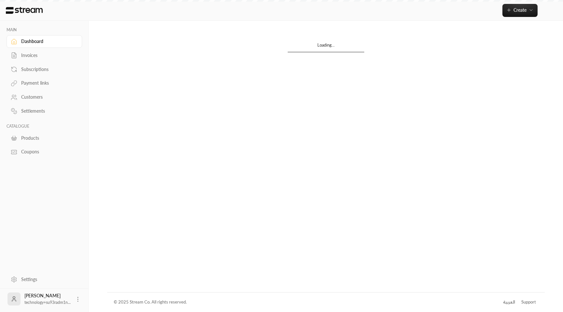 The width and height of the screenshot is (563, 312). What do you see at coordinates (48, 111) in the screenshot?
I see `div: Settlements` at bounding box center [48, 111].